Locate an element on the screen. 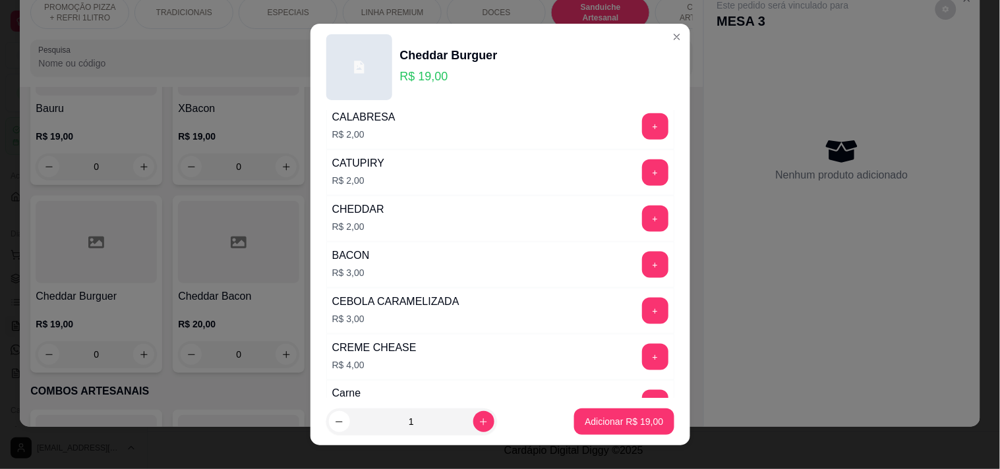 The height and width of the screenshot is (469, 1000). div: Cheddar Burguer is located at coordinates (449, 55).